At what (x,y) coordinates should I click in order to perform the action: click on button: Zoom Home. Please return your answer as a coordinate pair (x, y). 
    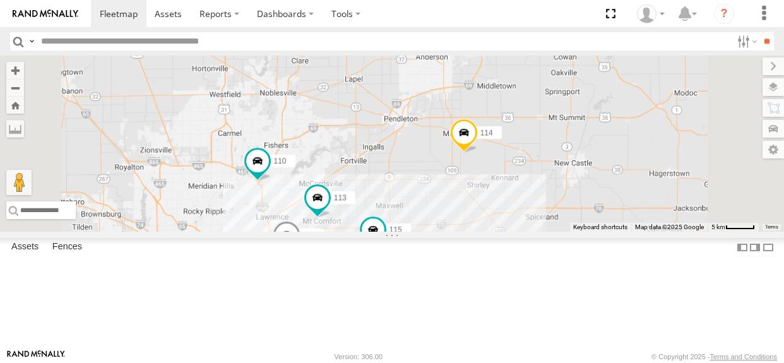
    Looking at the image, I should click on (15, 105).